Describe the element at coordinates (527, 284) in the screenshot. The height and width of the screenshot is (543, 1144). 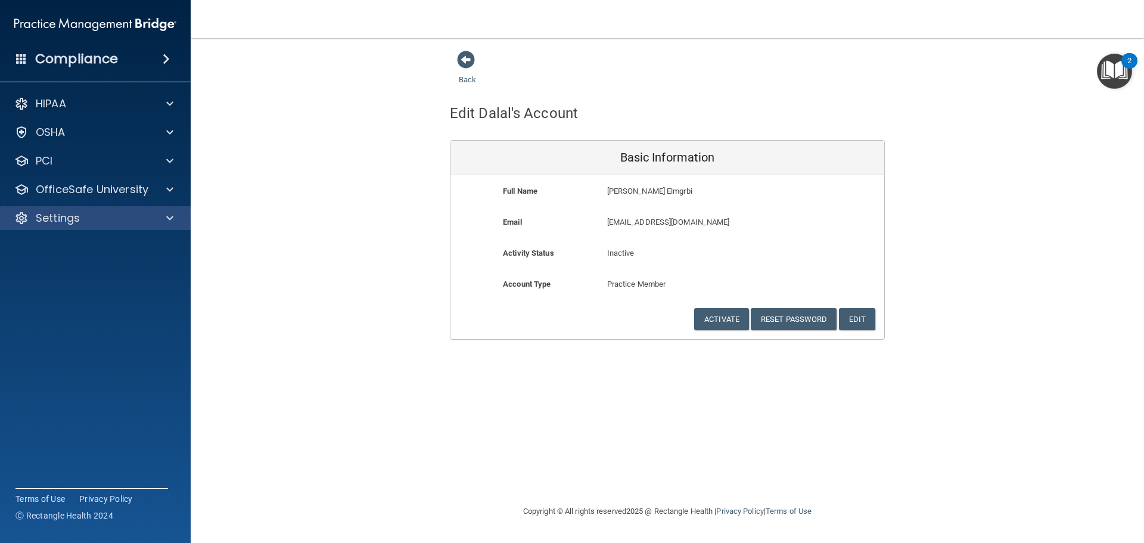
I see `b: Account Type` at that location.